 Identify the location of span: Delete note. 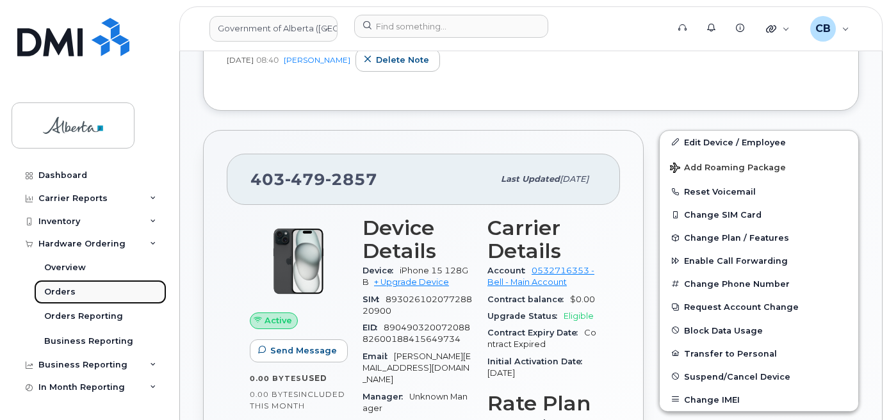
(402, 60).